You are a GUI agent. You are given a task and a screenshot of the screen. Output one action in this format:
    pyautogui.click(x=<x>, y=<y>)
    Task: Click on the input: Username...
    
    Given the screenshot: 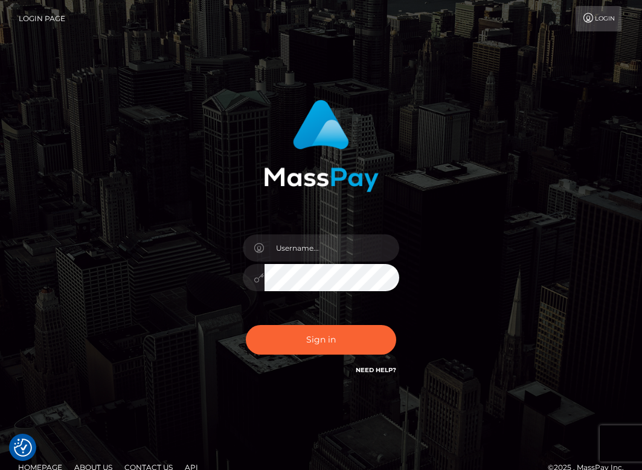 What is the action you would take?
    pyautogui.click(x=332, y=247)
    